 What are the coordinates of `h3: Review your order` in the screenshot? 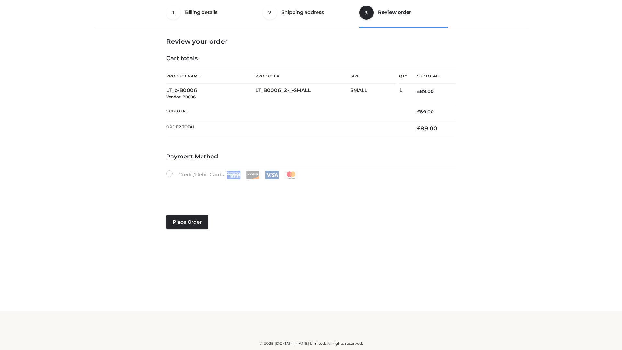 It's located at (311, 41).